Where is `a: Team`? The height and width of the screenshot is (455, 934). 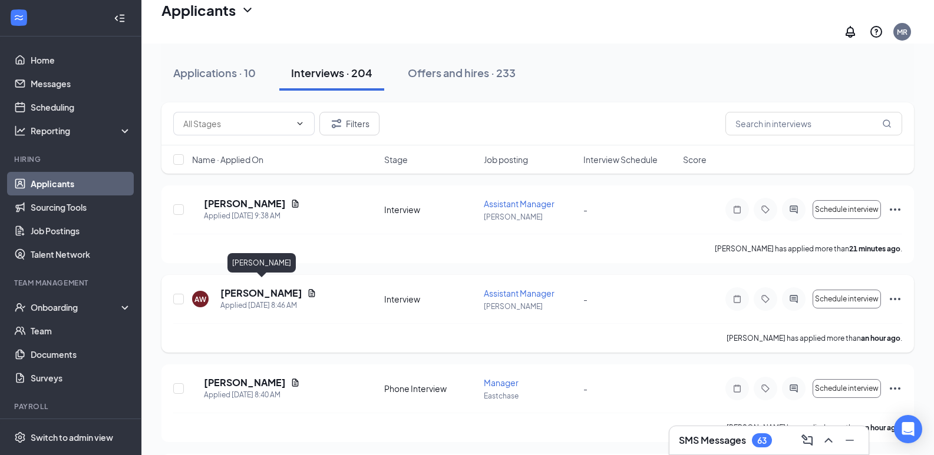 a: Team is located at coordinates (81, 331).